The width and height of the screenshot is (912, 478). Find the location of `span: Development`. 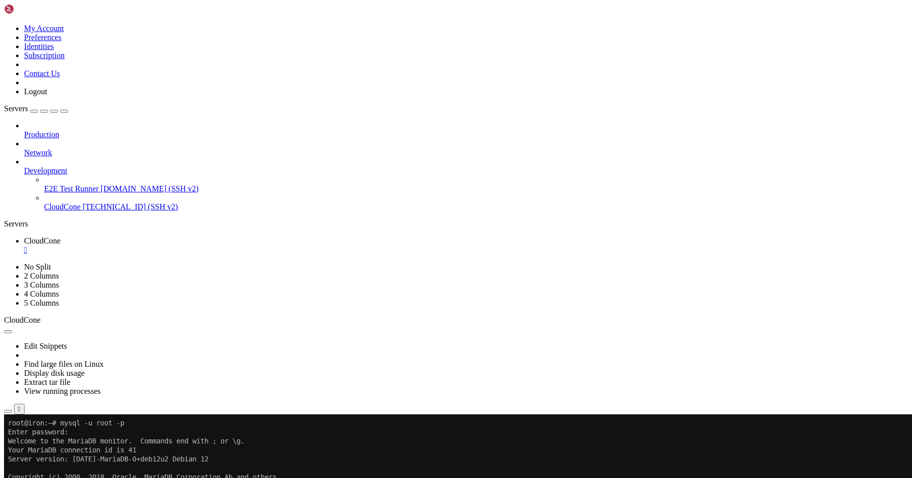

span: Development is located at coordinates (46, 170).